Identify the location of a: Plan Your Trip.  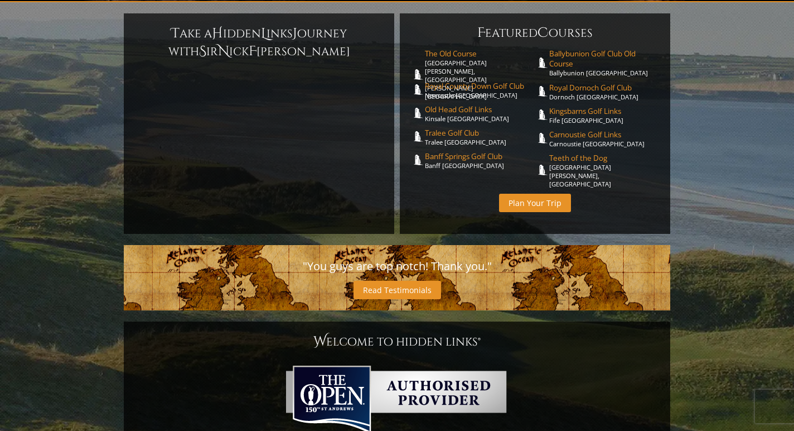
(535, 202).